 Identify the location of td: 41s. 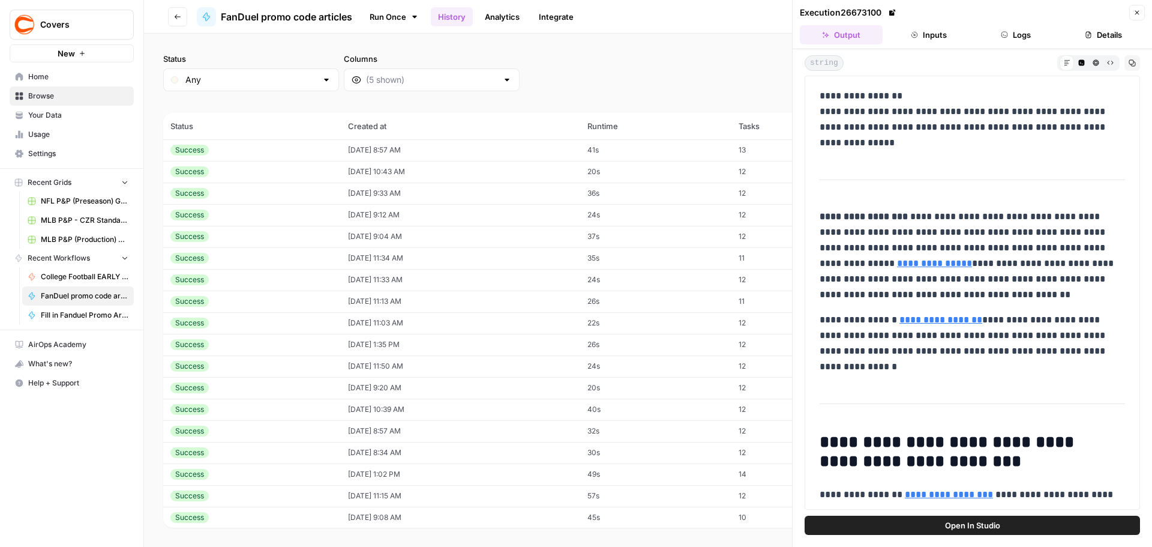
(656, 150).